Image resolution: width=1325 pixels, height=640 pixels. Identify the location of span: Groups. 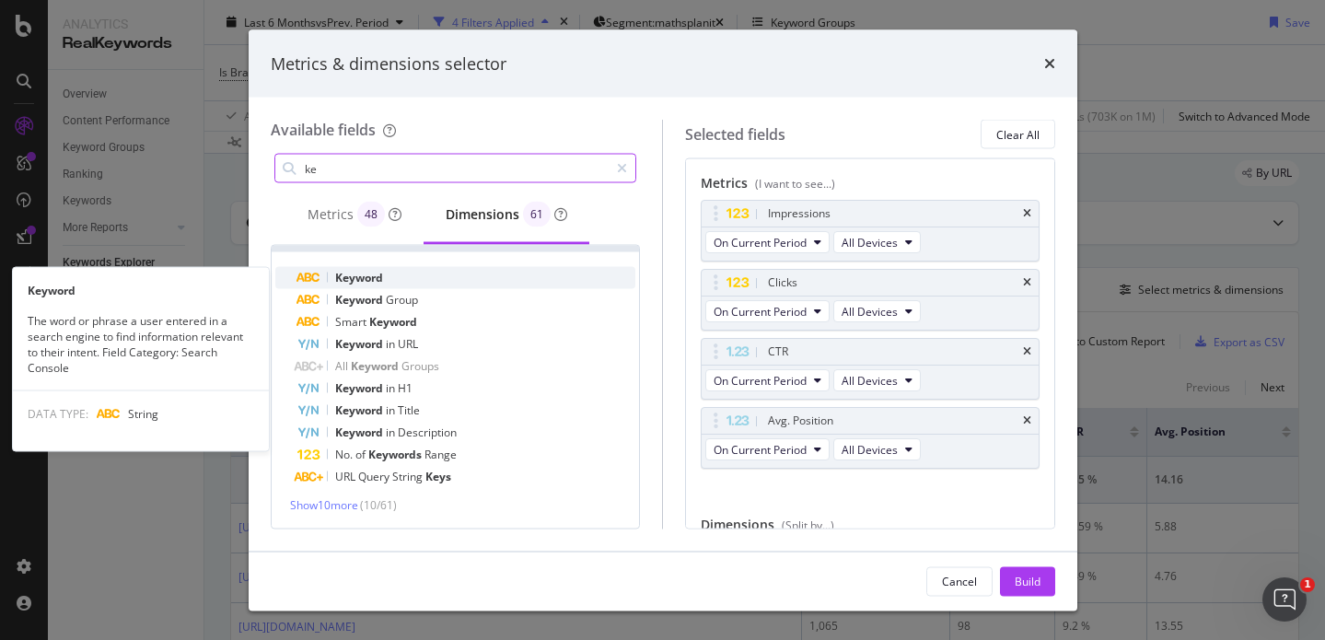
(420, 366).